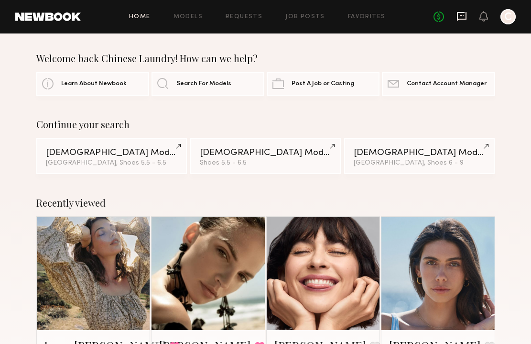  I want to click on a: Home, so click(140, 17).